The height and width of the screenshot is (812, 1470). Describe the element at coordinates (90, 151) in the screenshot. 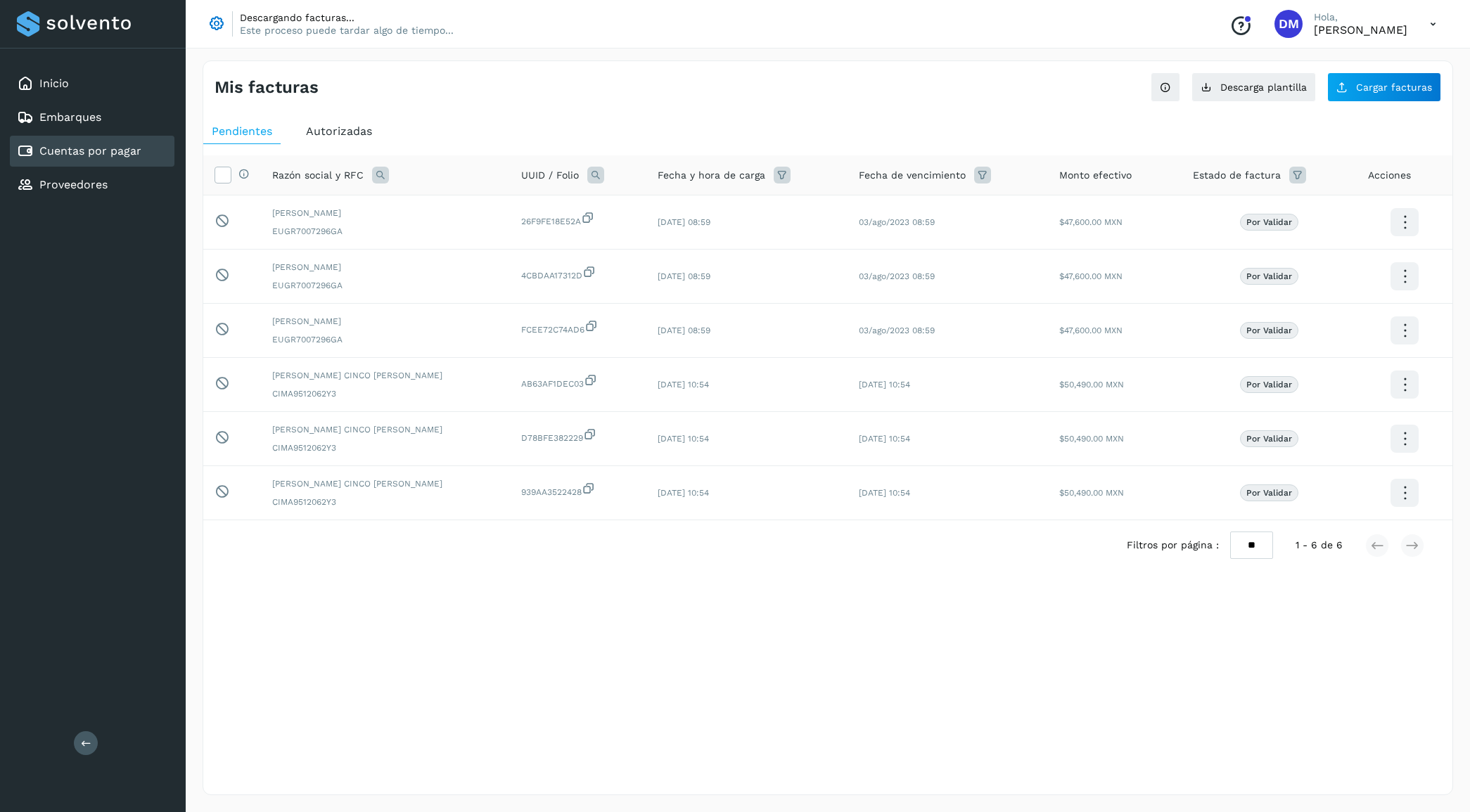

I see `a: Cuentas por pagar` at that location.